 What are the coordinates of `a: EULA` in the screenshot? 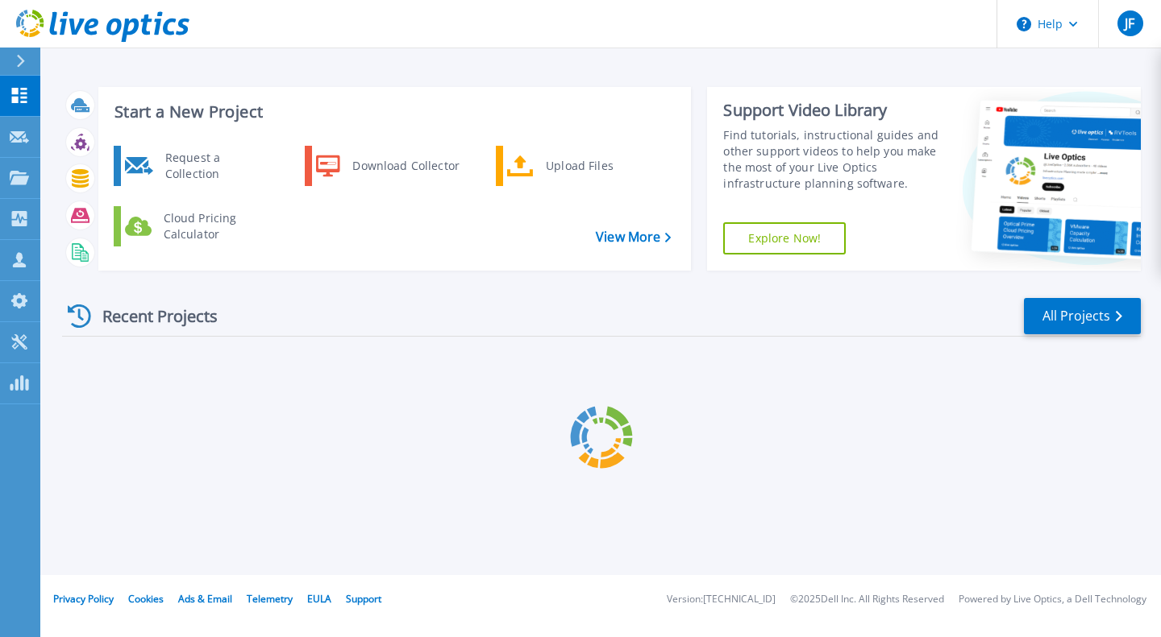 It's located at (319, 599).